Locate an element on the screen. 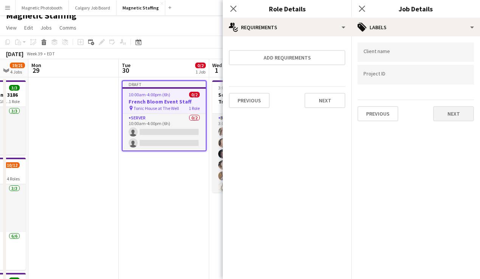  span: Mon is located at coordinates (36, 65).